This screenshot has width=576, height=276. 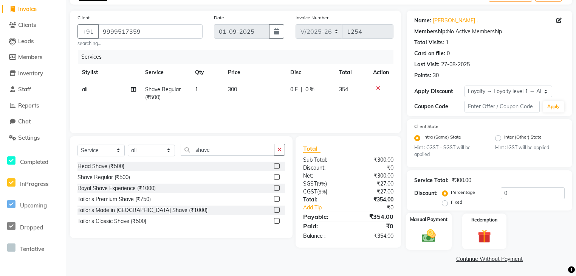 What do you see at coordinates (310, 72) in the screenshot?
I see `th: Disc` at bounding box center [310, 72].